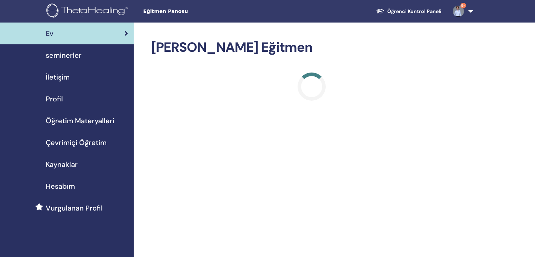 This screenshot has height=257, width=535. What do you see at coordinates (88, 11) in the screenshot?
I see `img: logo.png` at bounding box center [88, 11].